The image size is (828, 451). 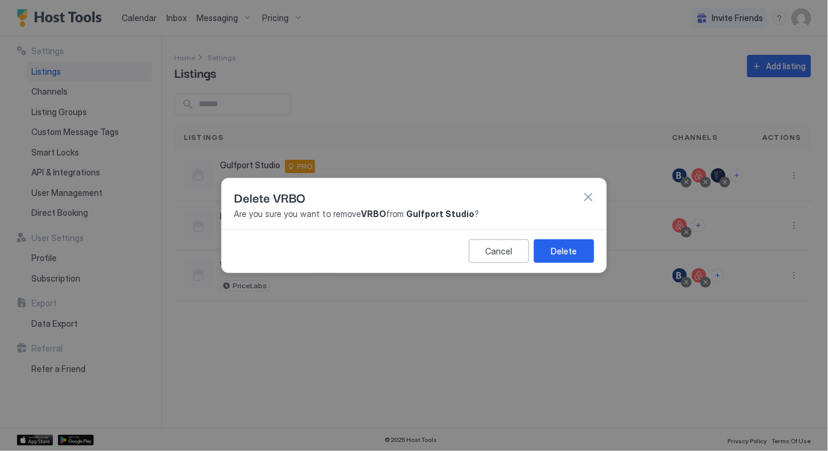 What do you see at coordinates (564, 251) in the screenshot?
I see `div: Delete` at bounding box center [564, 251].